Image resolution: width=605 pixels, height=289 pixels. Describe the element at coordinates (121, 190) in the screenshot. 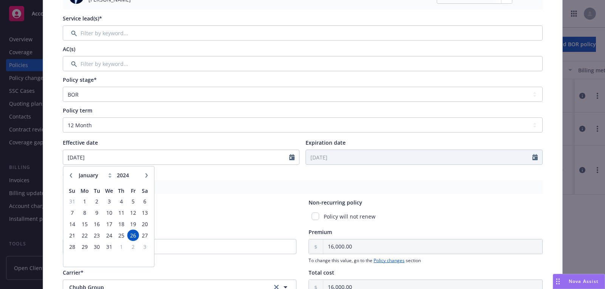

I see `span: Th` at that location.